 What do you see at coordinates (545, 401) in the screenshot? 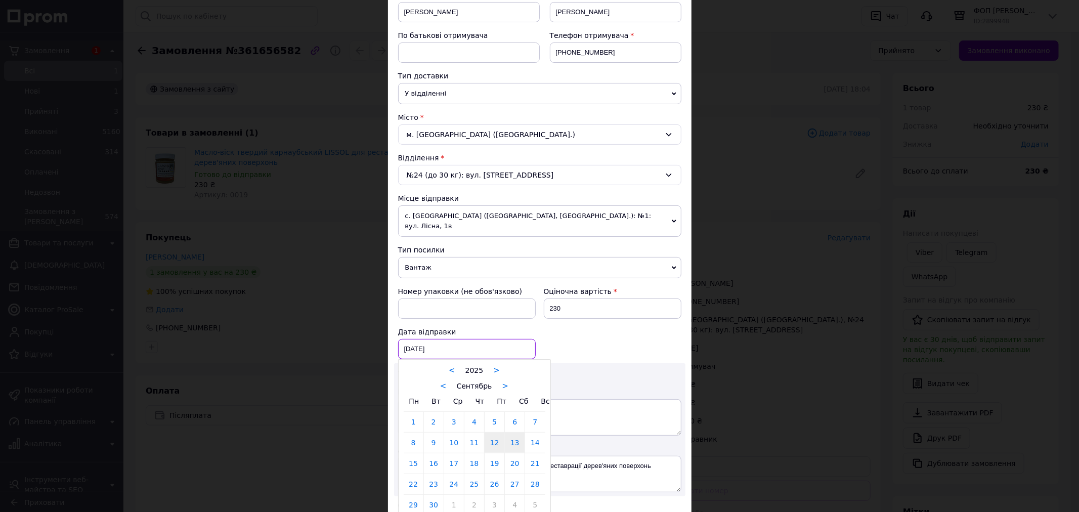
I see `span: Вс` at bounding box center [545, 401].